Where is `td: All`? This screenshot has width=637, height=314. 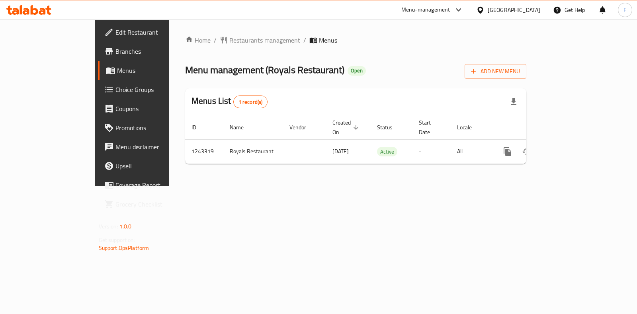 td: All is located at coordinates (471, 151).